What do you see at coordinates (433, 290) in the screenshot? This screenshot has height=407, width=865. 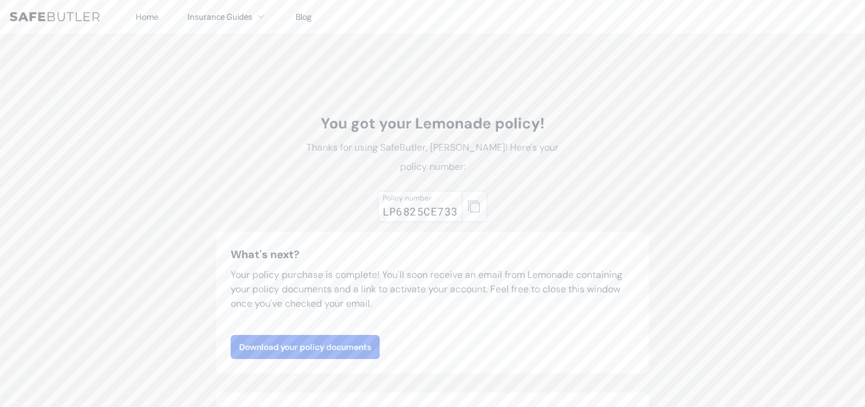 I see `p: Your policy purchase is complete! You'll soon receive an email from Lemonade containing your poli...` at bounding box center [433, 290].